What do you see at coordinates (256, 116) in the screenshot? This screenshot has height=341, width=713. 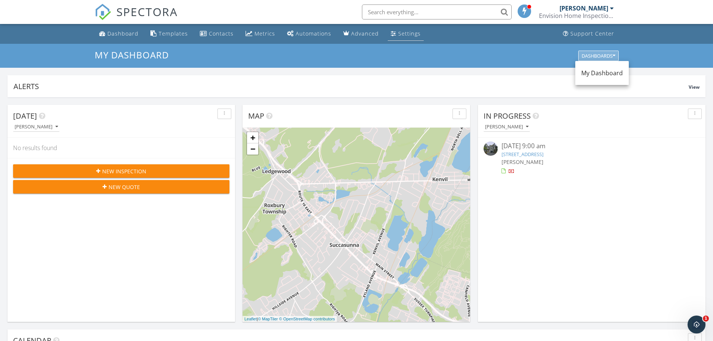 I see `span: Map` at bounding box center [256, 116].